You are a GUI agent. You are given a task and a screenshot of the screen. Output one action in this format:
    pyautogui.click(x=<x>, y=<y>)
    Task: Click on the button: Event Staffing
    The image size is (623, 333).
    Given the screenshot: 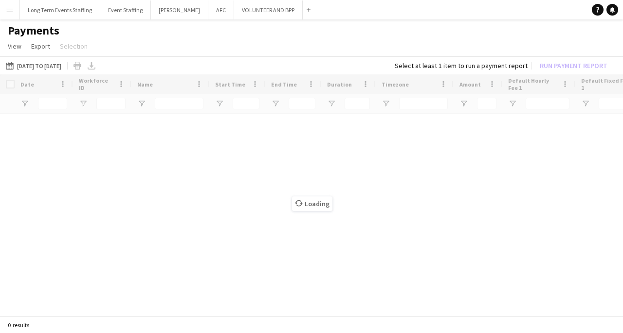 What is the action you would take?
    pyautogui.click(x=126, y=10)
    